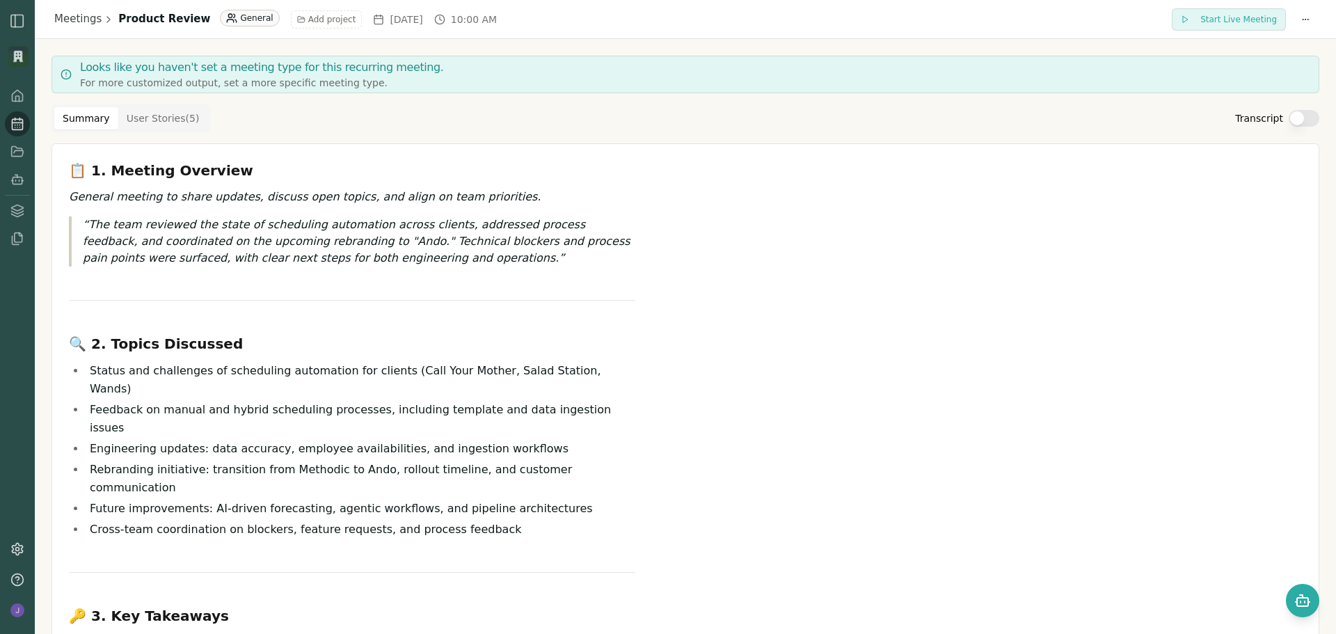 The height and width of the screenshot is (634, 1336). I want to click on li: Engineering updates: data accuracy, employee availabilities, and ingestion workflows, so click(360, 449).